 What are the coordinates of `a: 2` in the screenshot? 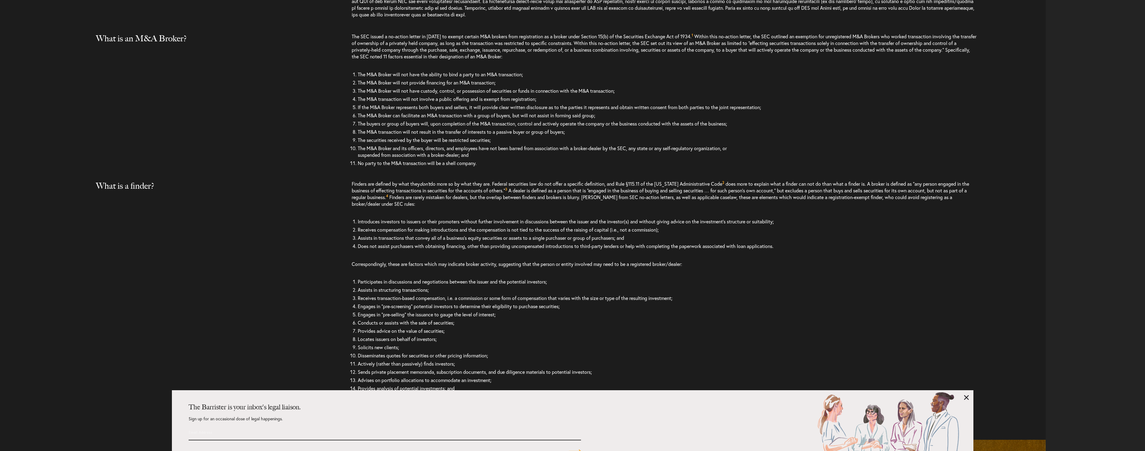 It's located at (723, 183).